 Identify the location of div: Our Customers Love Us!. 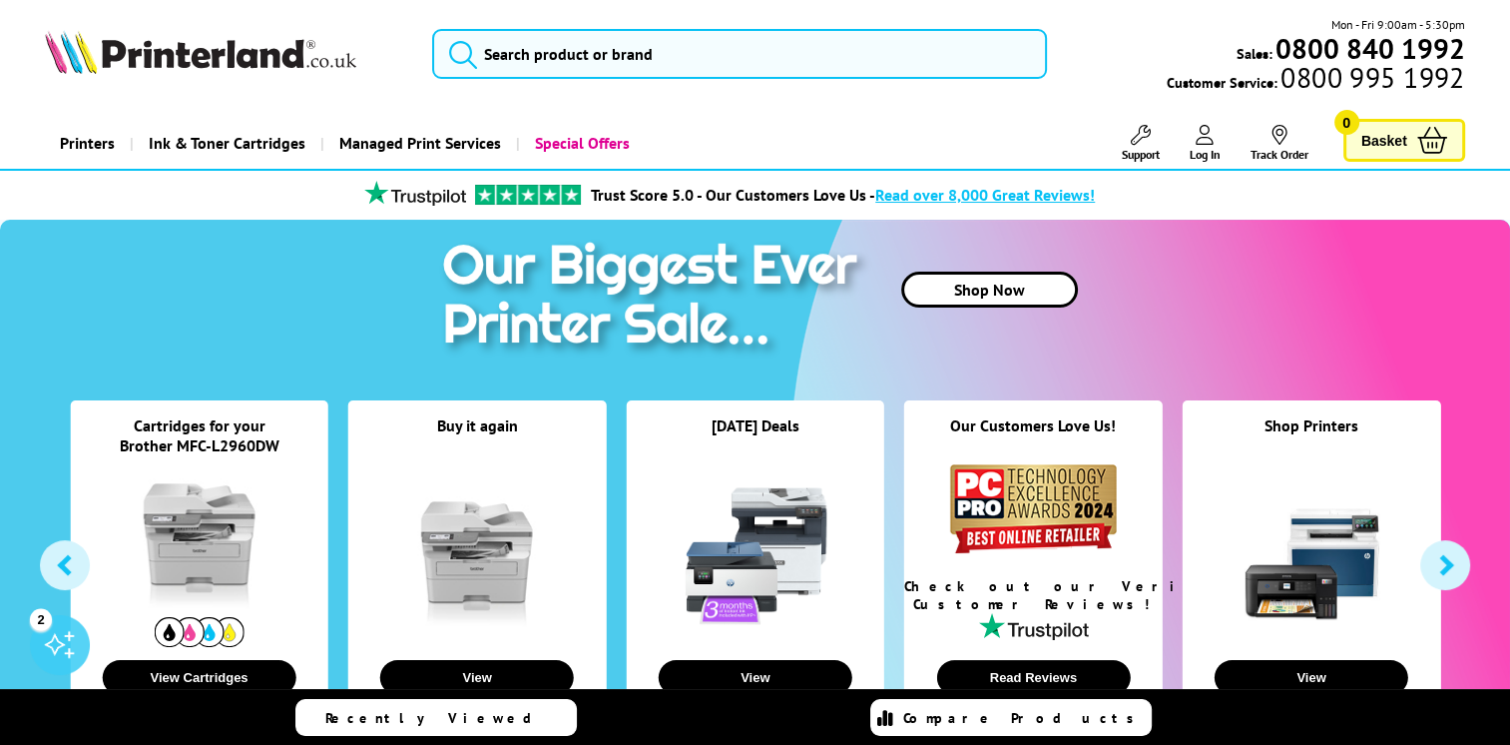
(1033, 437).